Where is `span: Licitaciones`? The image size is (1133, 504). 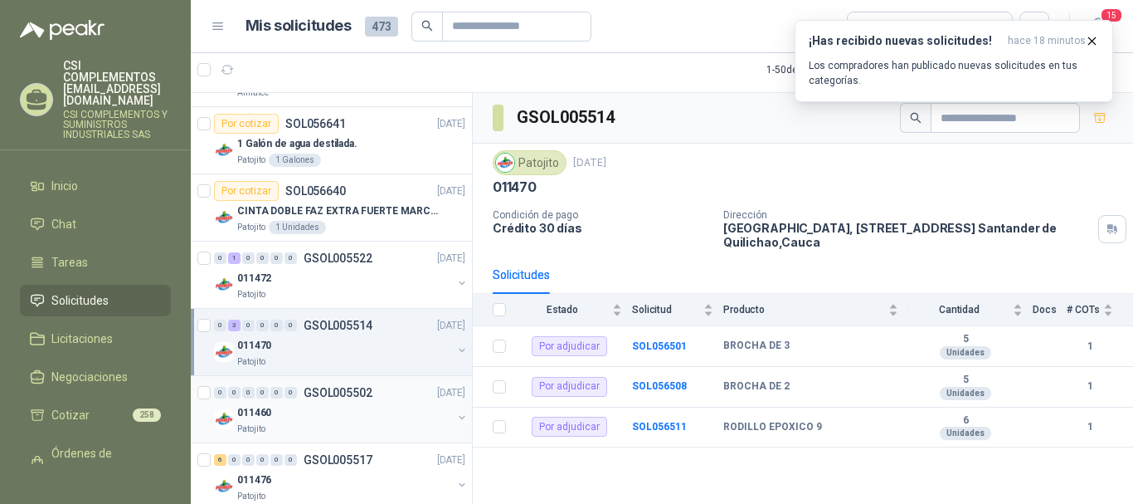 span: Licitaciones is located at coordinates (82, 338).